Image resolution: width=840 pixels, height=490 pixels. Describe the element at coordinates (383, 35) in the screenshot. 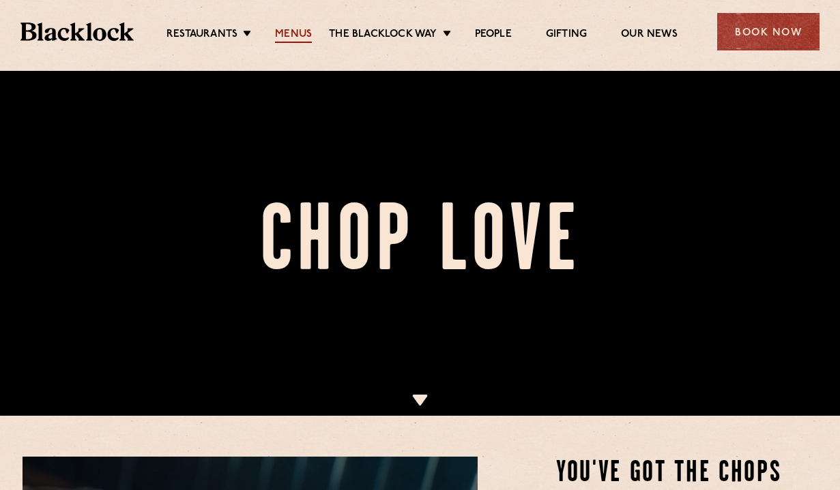

I see `a: The Blacklock Way` at that location.